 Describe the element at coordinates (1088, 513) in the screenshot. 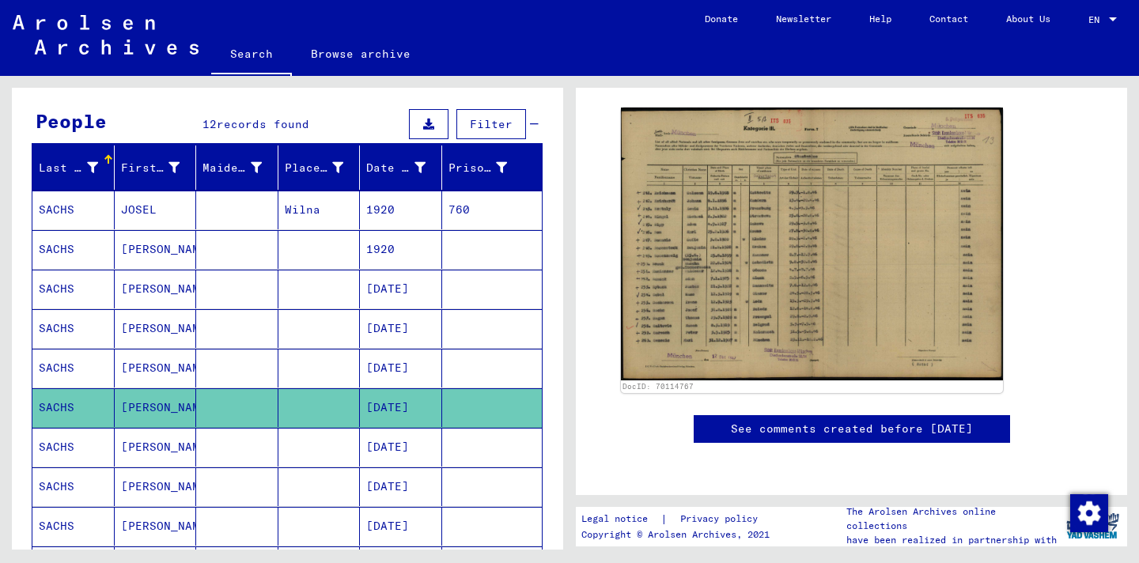

I see `div: Change consent` at that location.